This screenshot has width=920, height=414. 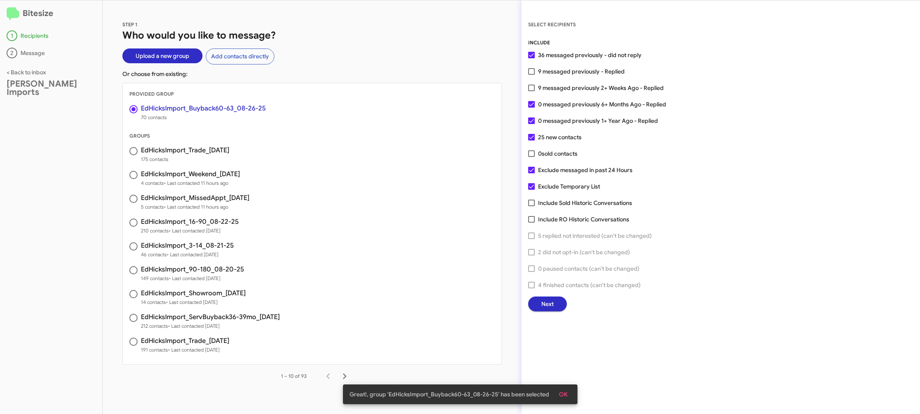 I want to click on button: Add contacts directly, so click(x=240, y=56).